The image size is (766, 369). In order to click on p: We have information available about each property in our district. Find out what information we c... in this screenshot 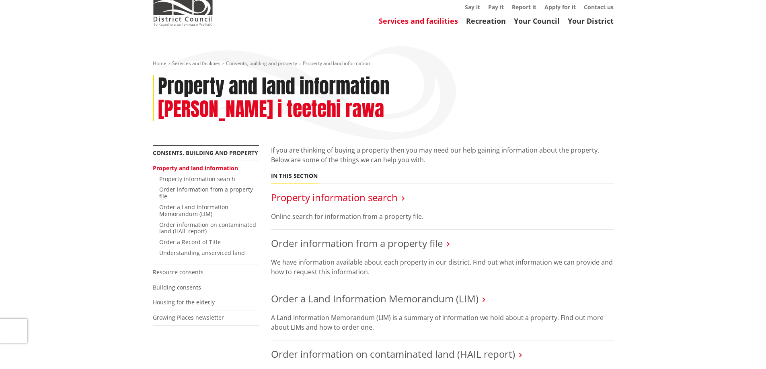, I will do `click(442, 267)`.